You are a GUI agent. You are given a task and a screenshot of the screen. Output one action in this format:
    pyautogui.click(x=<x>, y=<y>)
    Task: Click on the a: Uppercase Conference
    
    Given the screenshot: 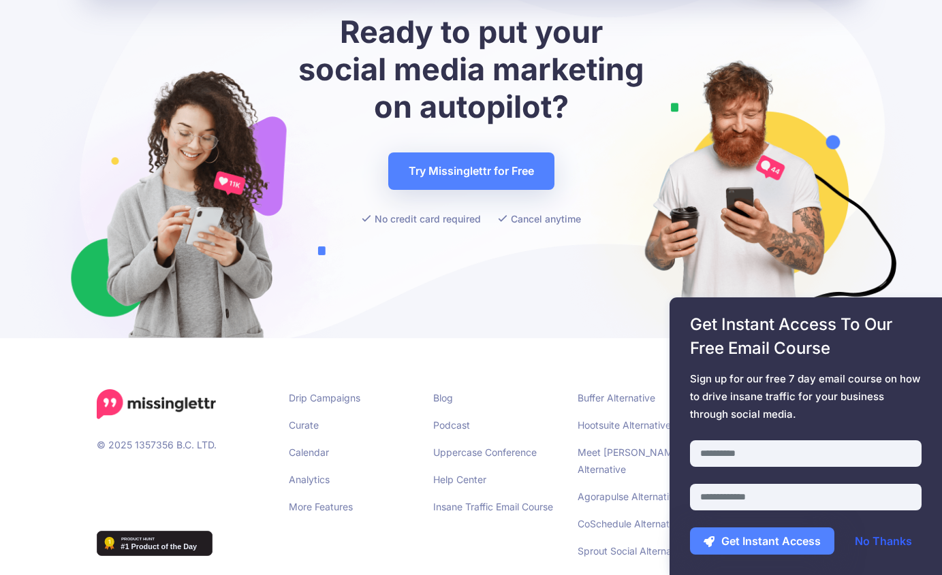 What is the action you would take?
    pyautogui.click(x=485, y=452)
    